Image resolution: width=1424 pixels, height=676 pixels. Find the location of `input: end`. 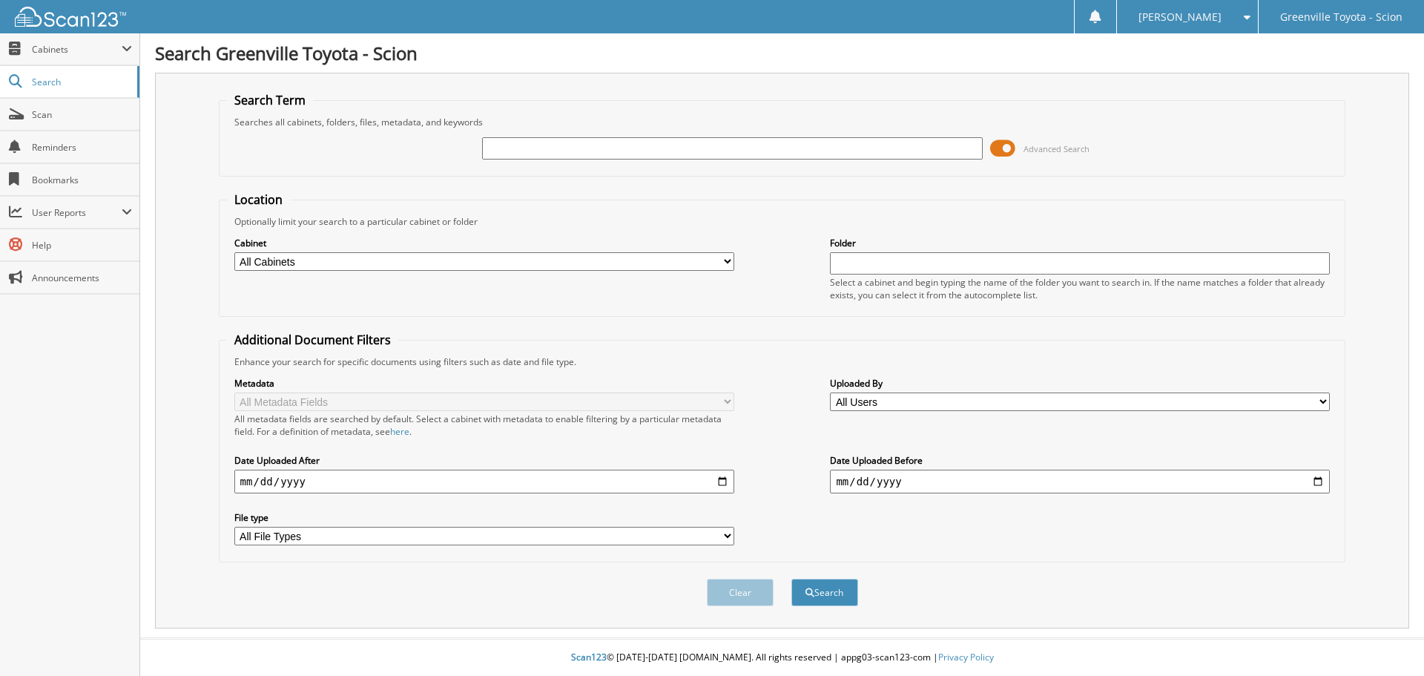

input: end is located at coordinates (1080, 481).